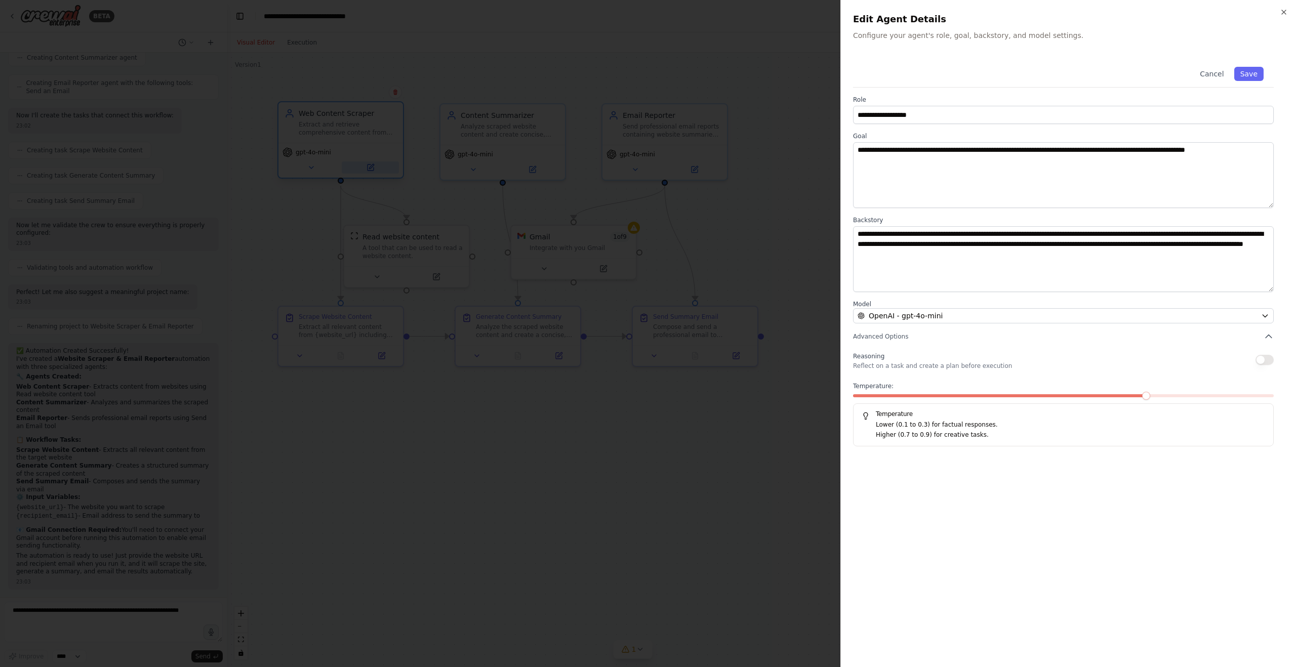 Image resolution: width=1296 pixels, height=667 pixels. What do you see at coordinates (1070, 435) in the screenshot?
I see `p: Higher (0.7 to 0.9) for creative tasks.` at bounding box center [1070, 435].